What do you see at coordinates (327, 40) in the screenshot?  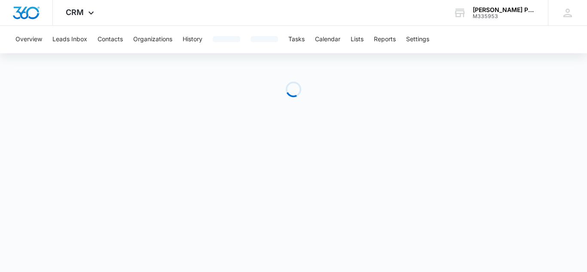 I see `button: Calendar` at bounding box center [327, 40].